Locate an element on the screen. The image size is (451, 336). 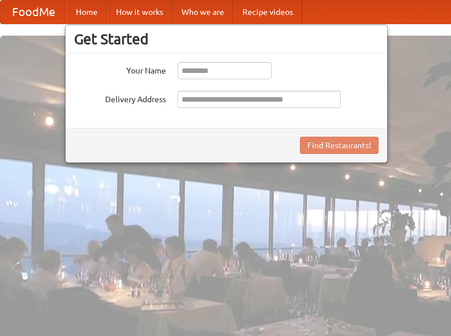
label: Delivery Address is located at coordinates (120, 98).